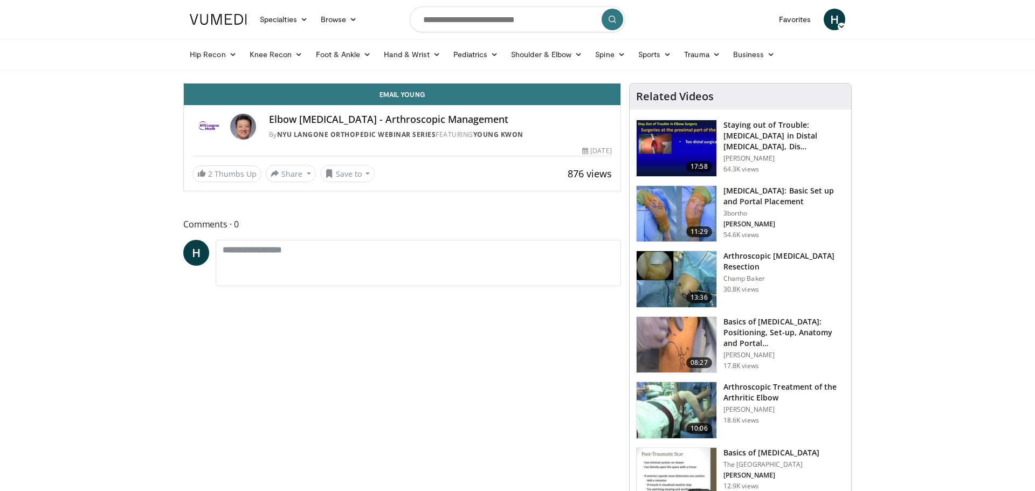 The image size is (1035, 491). Describe the element at coordinates (243, 127) in the screenshot. I see `img: Avatar` at that location.